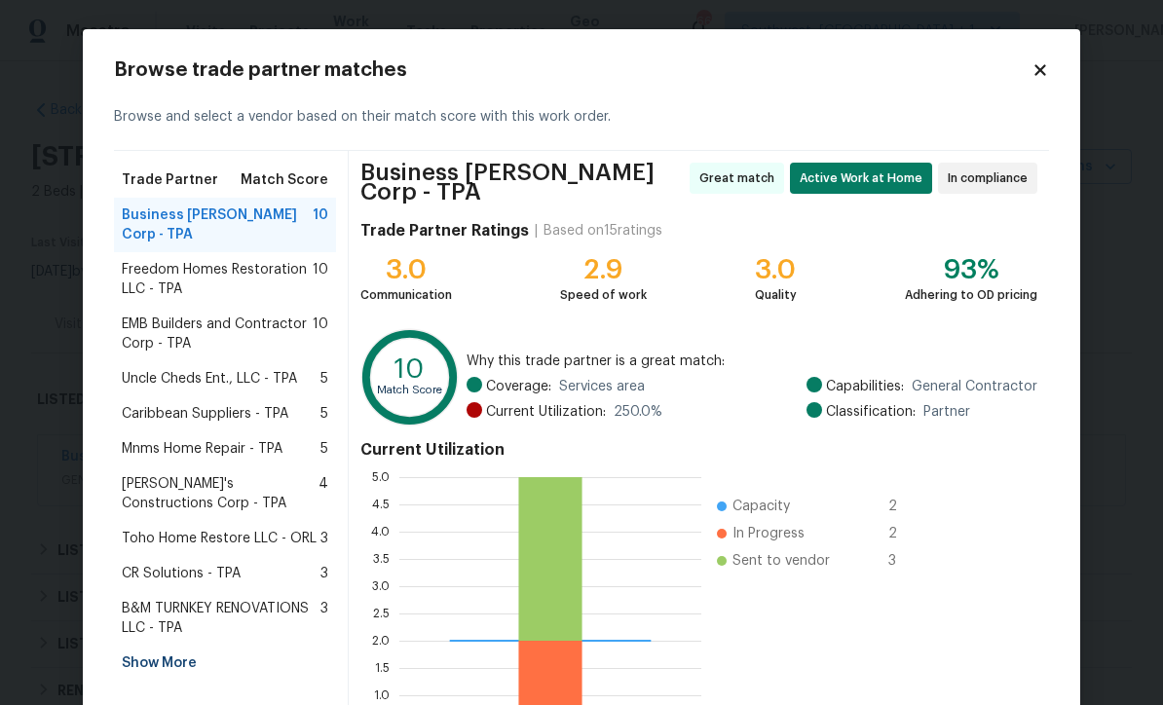 The height and width of the screenshot is (705, 1163). Describe the element at coordinates (382, 695) in the screenshot. I see `text: 1.0` at that location.